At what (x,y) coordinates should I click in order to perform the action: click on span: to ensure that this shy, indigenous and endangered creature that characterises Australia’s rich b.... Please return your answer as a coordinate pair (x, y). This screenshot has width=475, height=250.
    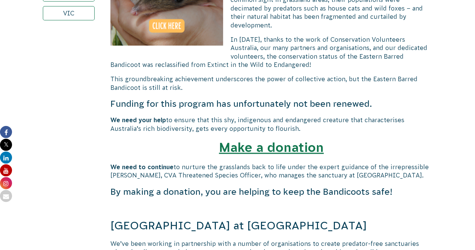
    Looking at the image, I should click on (257, 124).